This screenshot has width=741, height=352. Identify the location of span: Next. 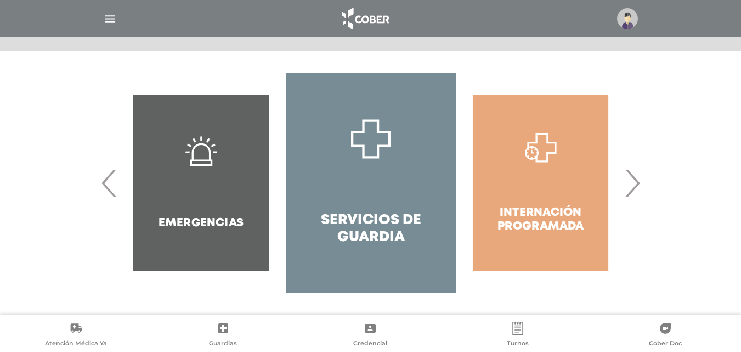
(632, 183).